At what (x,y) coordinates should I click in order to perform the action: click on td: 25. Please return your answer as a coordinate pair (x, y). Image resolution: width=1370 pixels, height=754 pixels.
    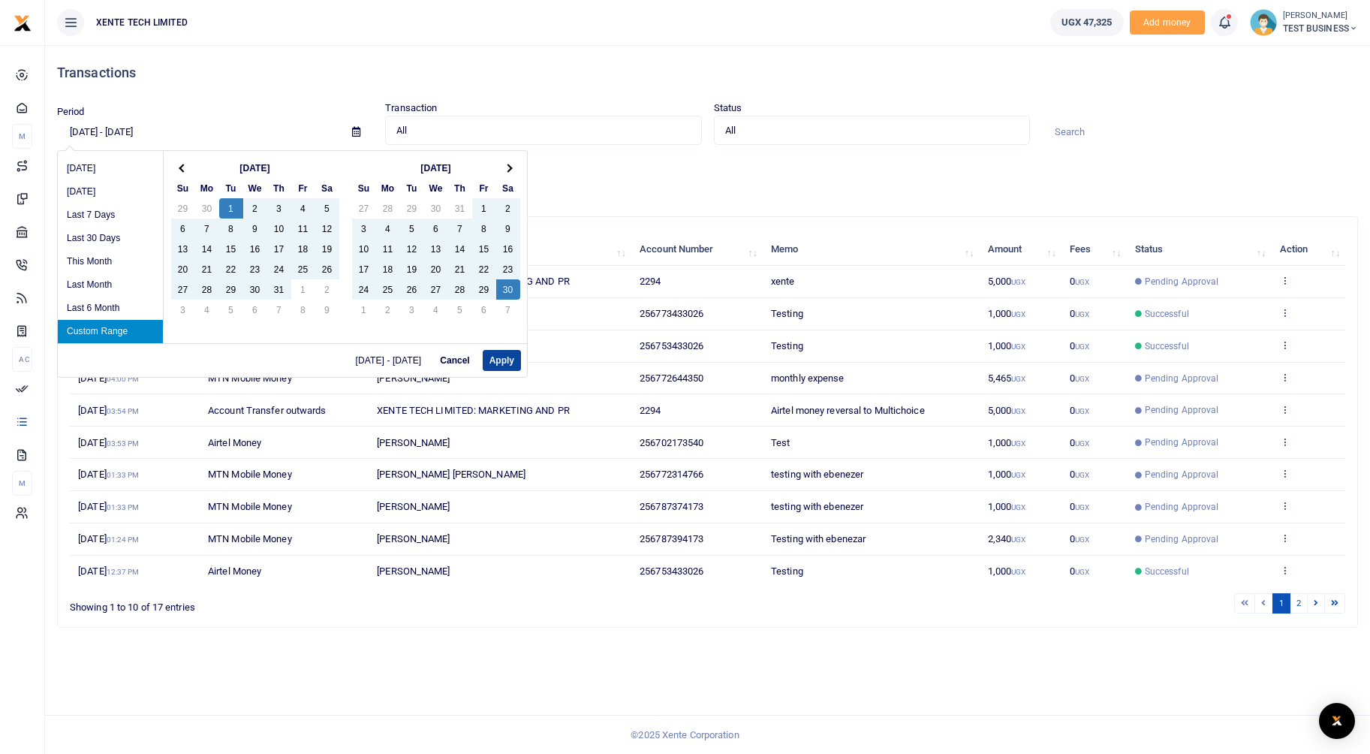
    Looking at the image, I should click on (388, 289).